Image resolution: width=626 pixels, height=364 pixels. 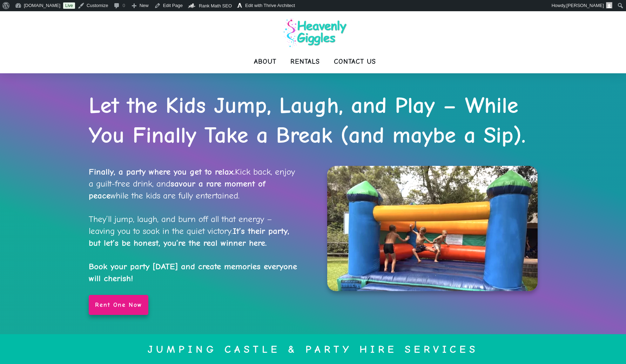 What do you see at coordinates (307, 120) in the screenshot?
I see `strong: Let the Kids Jump, Laugh, and Play – While You Finally Take a Break (and maybe a Sip).` at bounding box center [307, 120].